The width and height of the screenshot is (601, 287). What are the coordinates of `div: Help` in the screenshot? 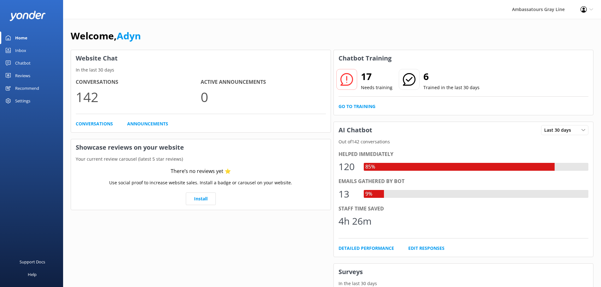 It's located at (32, 275).